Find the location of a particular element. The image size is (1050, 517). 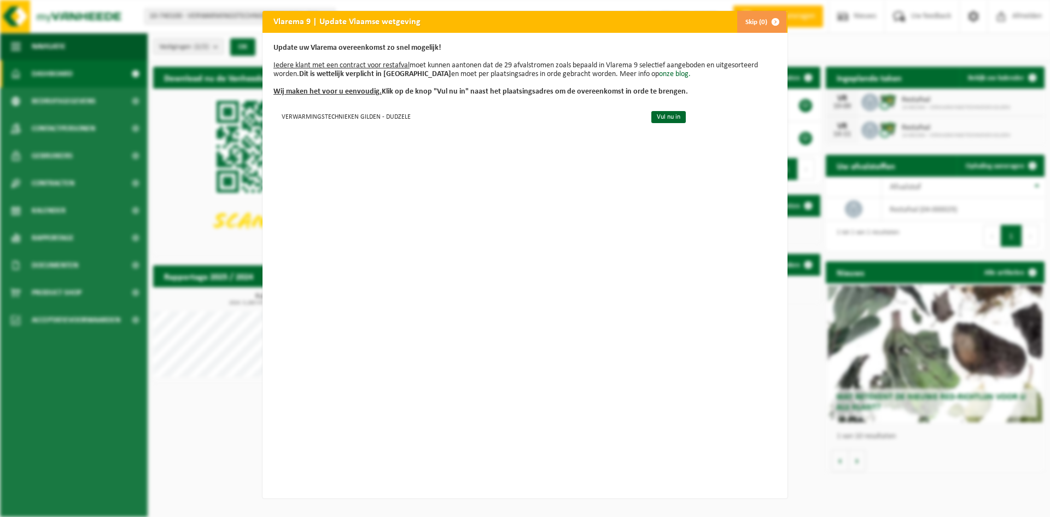

u: Iedere klant met een contract voor restafval is located at coordinates (341, 65).